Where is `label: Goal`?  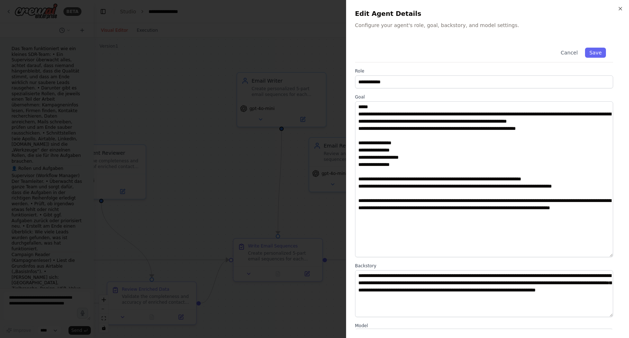 label: Goal is located at coordinates (484, 97).